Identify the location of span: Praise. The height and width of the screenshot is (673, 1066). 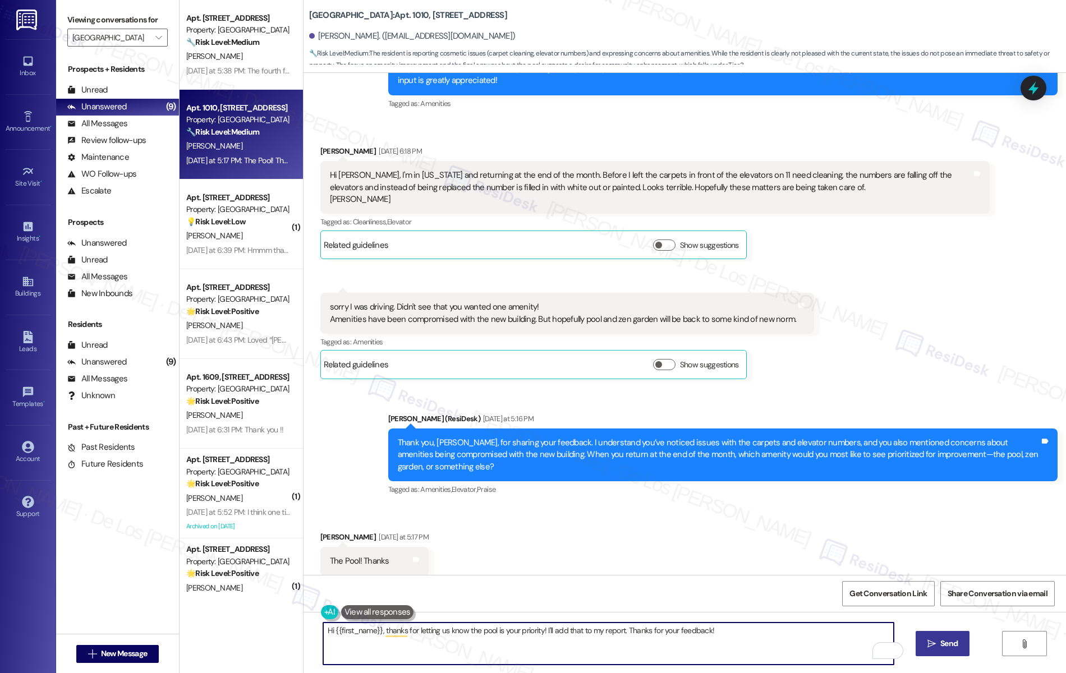
(486, 489).